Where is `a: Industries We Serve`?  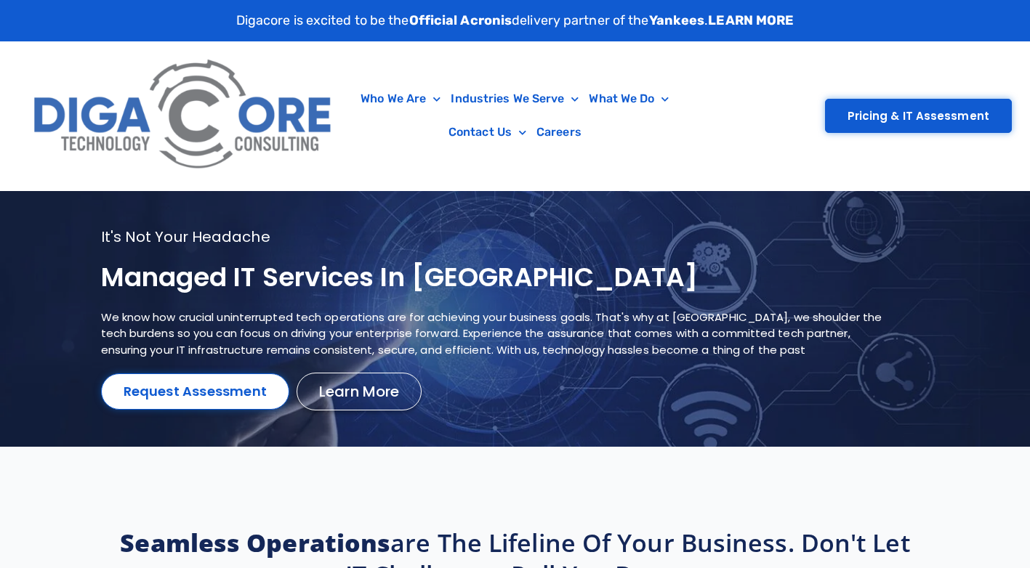 a: Industries We Serve is located at coordinates (515, 99).